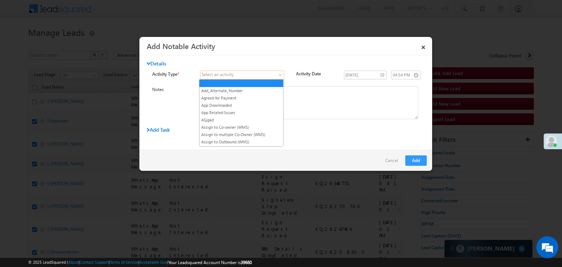 The image size is (562, 267). Describe the element at coordinates (158, 130) in the screenshot. I see `span: Add Task` at that location.